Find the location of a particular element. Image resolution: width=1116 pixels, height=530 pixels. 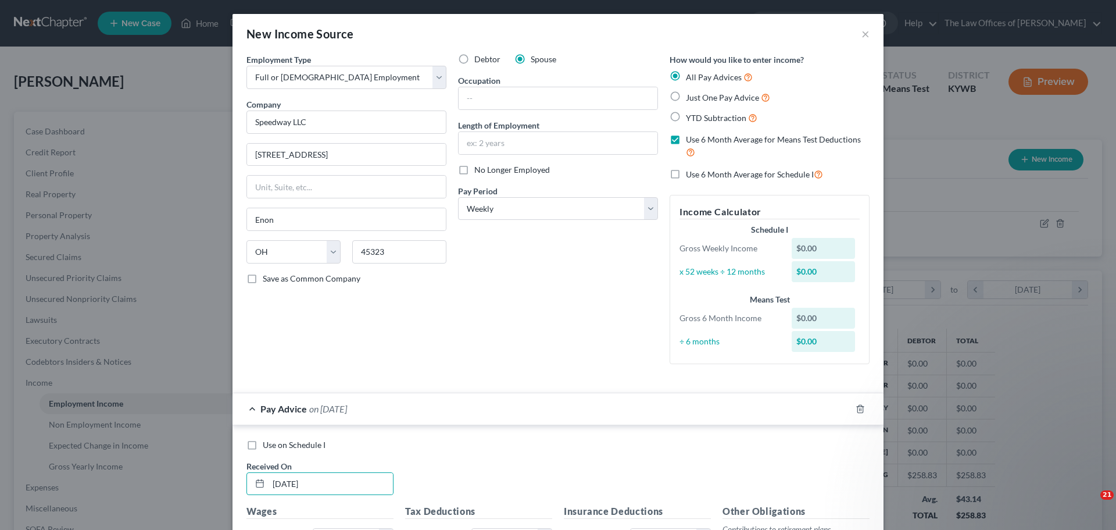

div: Means Test is located at coordinates (770, 299).